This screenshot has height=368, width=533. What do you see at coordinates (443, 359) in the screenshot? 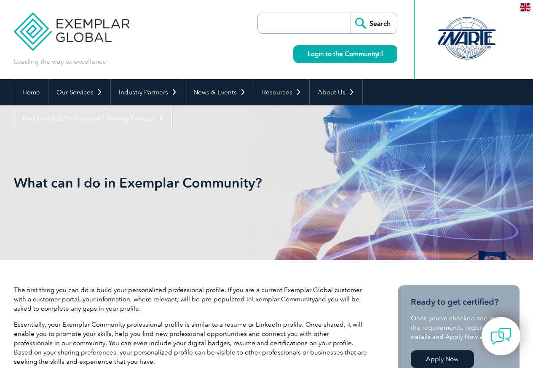
I see `a: Apply Now` at bounding box center [443, 359].